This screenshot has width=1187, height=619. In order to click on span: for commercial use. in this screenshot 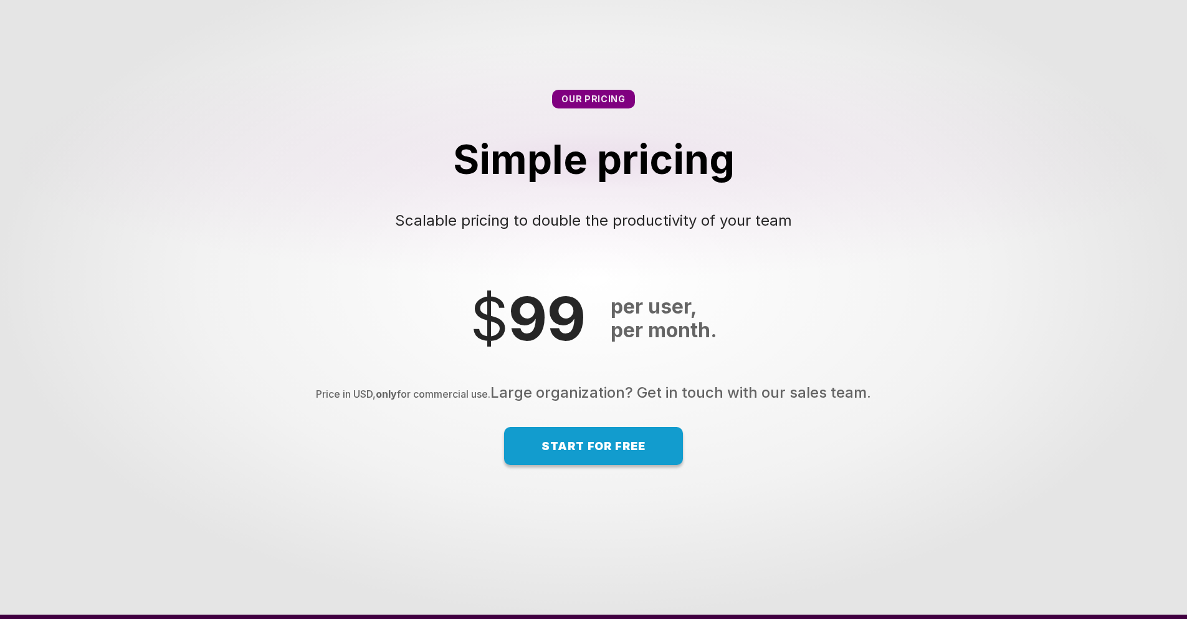, I will do `click(444, 394)`.